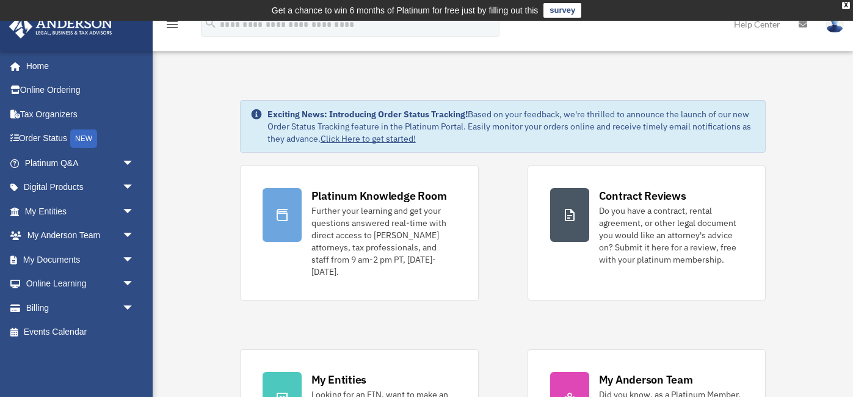 Image resolution: width=853 pixels, height=397 pixels. I want to click on div: Platinum Knowledge Room, so click(379, 195).